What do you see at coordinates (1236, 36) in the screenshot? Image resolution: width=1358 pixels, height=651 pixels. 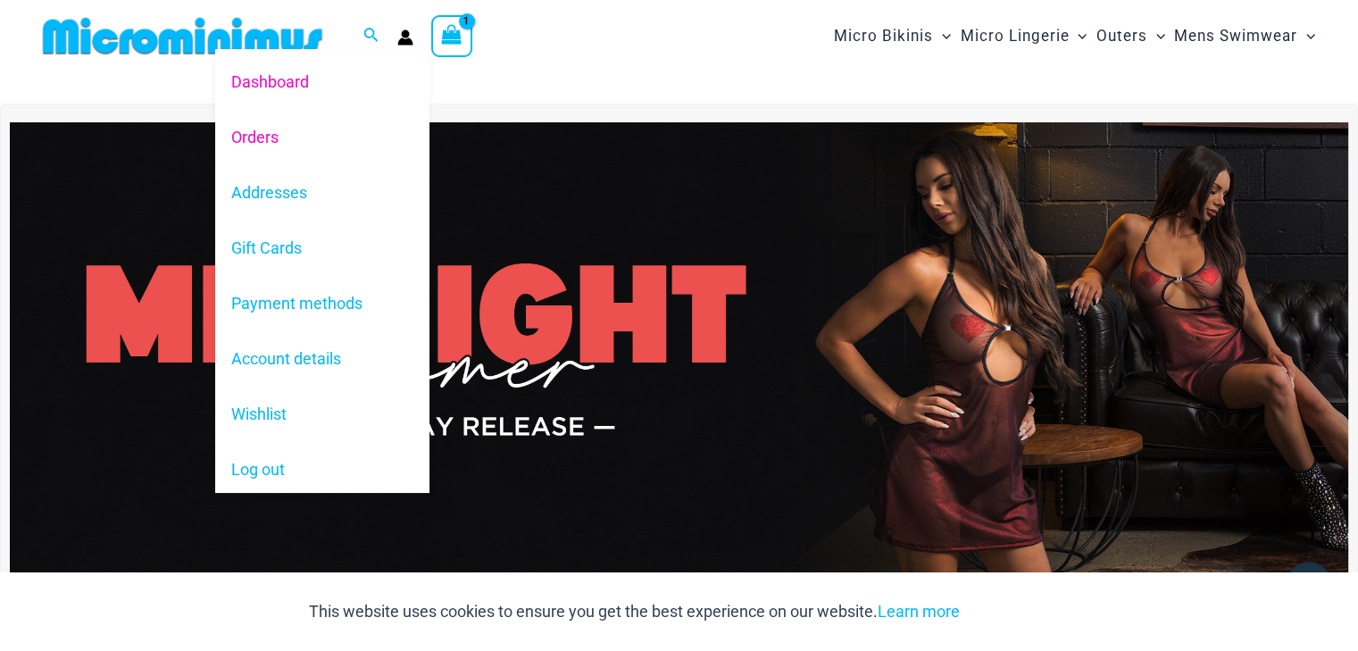 I see `span: Mens Swimwear` at bounding box center [1236, 36].